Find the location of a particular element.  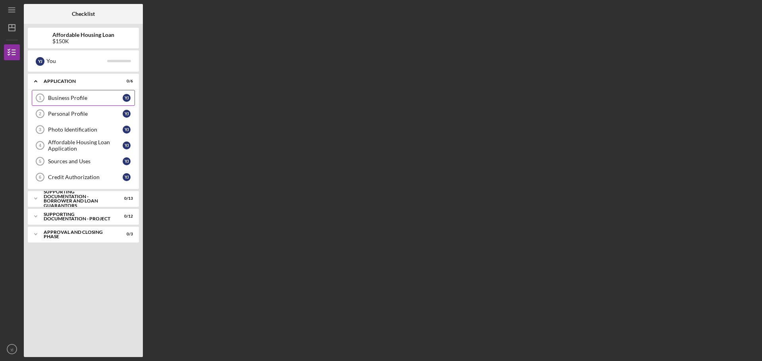

b: Checklist is located at coordinates (83, 14).